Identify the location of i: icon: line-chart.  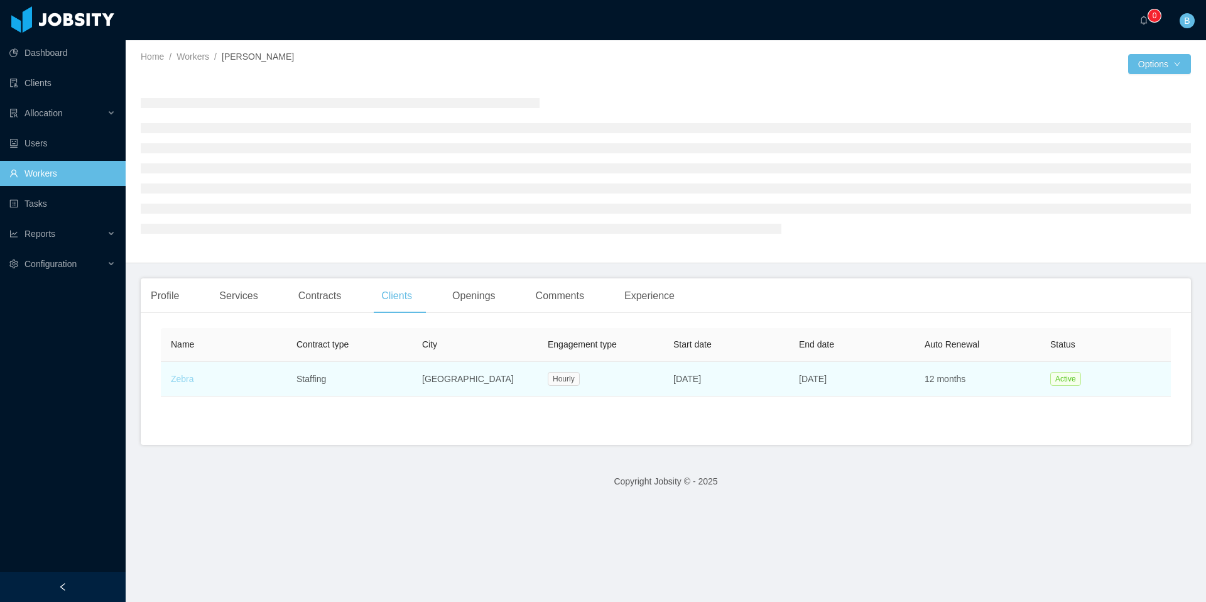
(14, 234).